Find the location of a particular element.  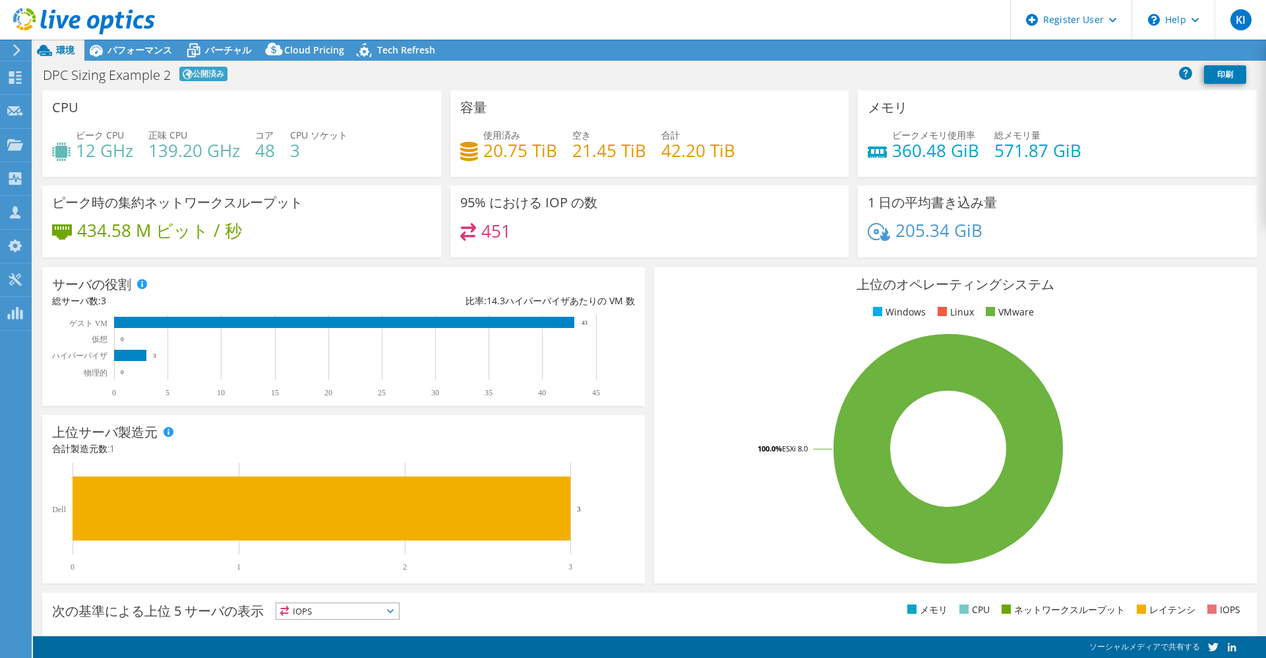

text: 30 is located at coordinates (435, 392).